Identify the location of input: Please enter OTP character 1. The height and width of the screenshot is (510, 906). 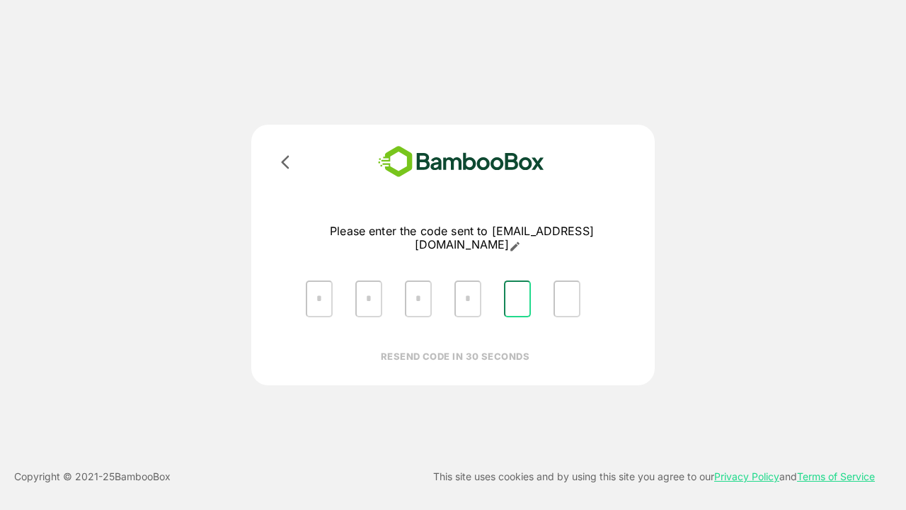
(319, 299).